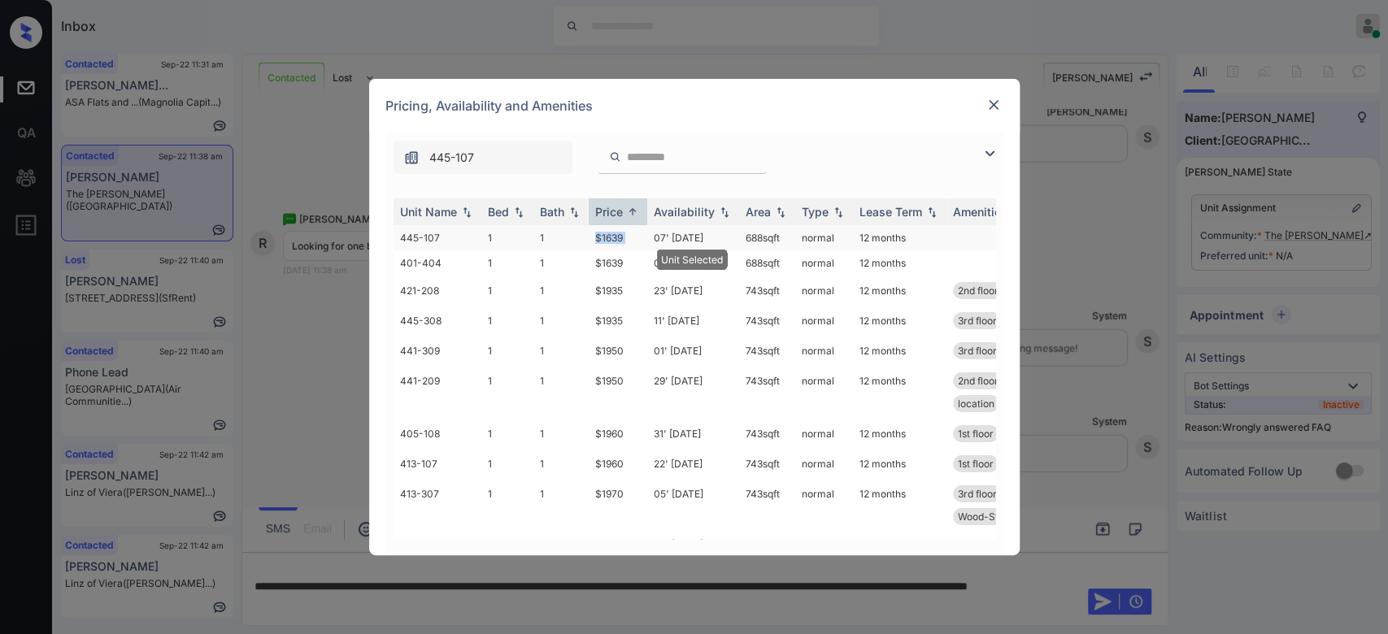 Image resolution: width=1388 pixels, height=634 pixels. I want to click on td: 421-208, so click(437, 290).